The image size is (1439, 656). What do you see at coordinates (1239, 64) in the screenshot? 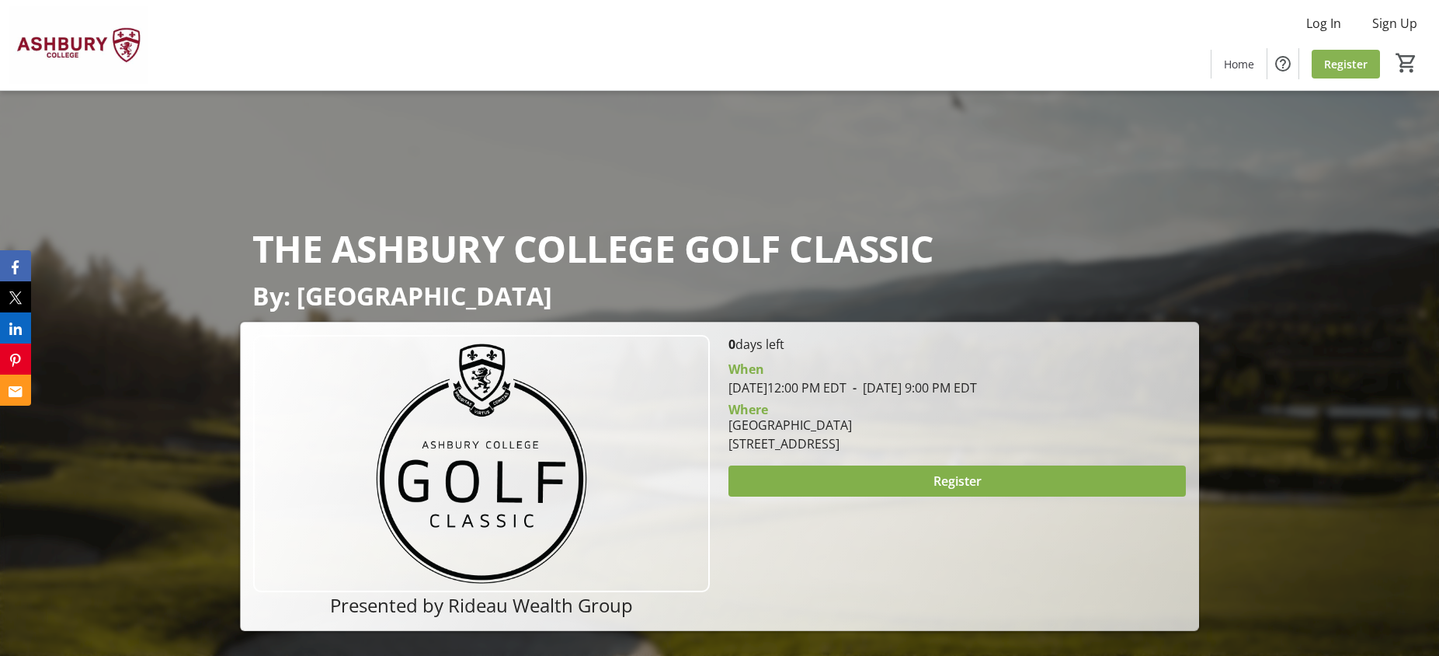
I see `a: Home` at bounding box center [1239, 64].